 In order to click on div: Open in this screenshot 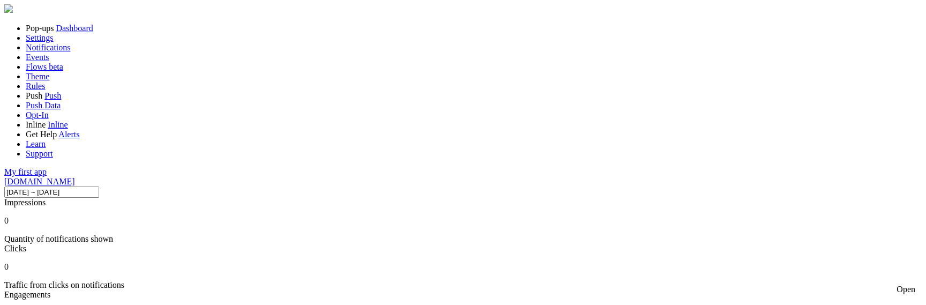, I will do `click(906, 289)`.